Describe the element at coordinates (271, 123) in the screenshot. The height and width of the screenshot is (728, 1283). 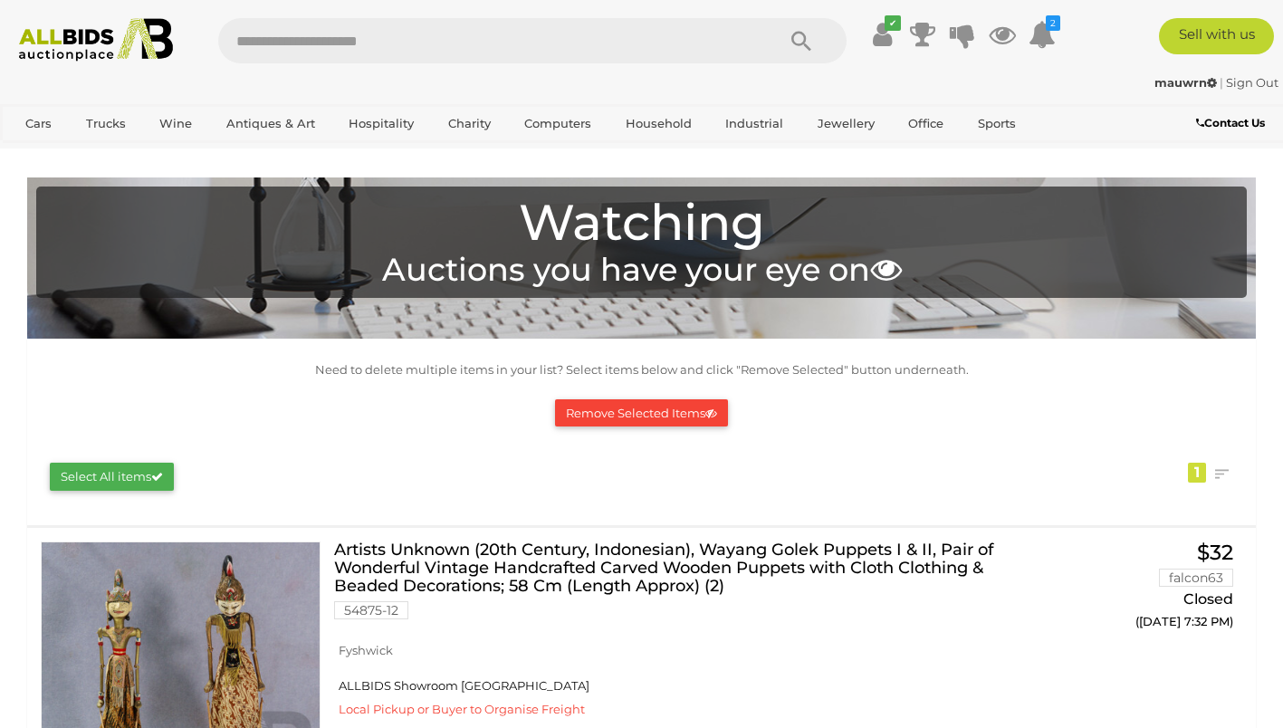
I see `a: Antiques & Art` at that location.